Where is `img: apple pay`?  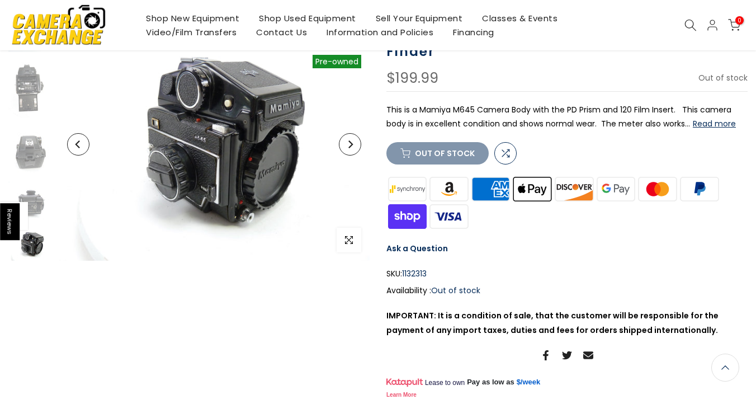 img: apple pay is located at coordinates (533, 189).